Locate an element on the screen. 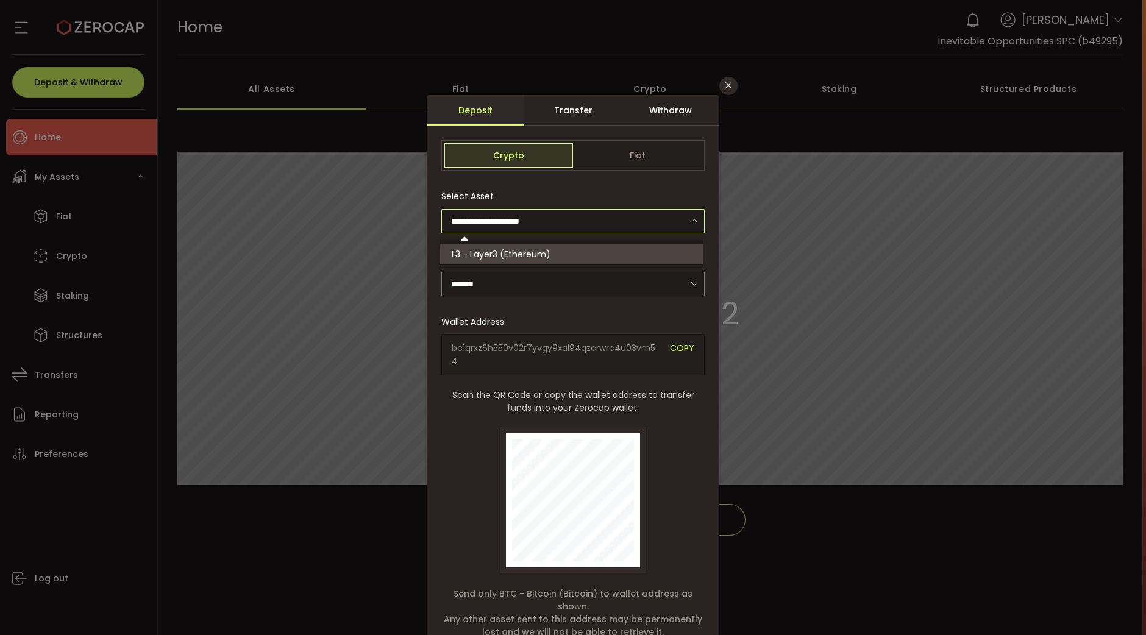  div: Chat Widget is located at coordinates (1116, 606).